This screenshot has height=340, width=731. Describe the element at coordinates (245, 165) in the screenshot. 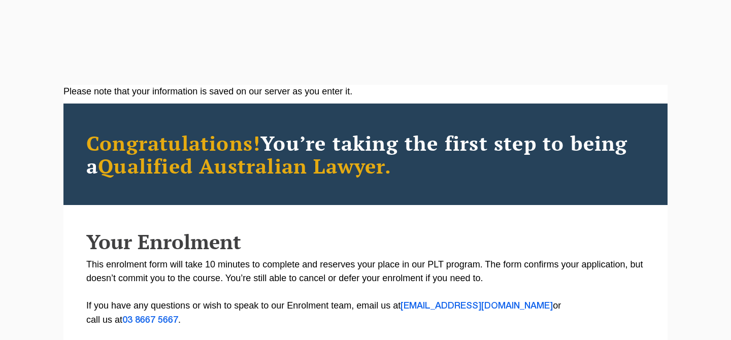

I see `span: Qualified Australian Lawyer.` at that location.